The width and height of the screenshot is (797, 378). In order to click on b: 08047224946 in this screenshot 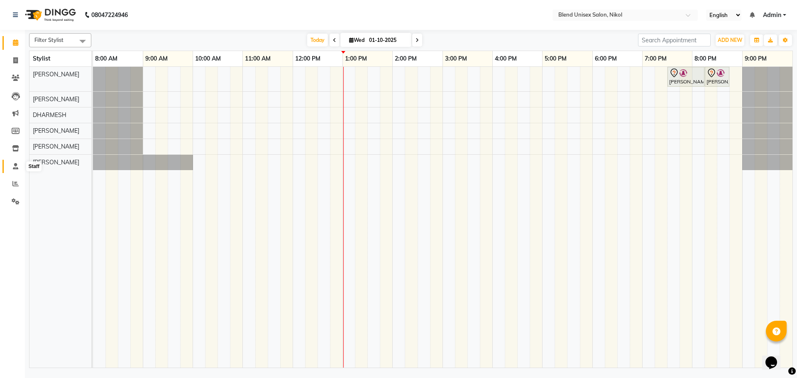, I will do `click(110, 15)`.